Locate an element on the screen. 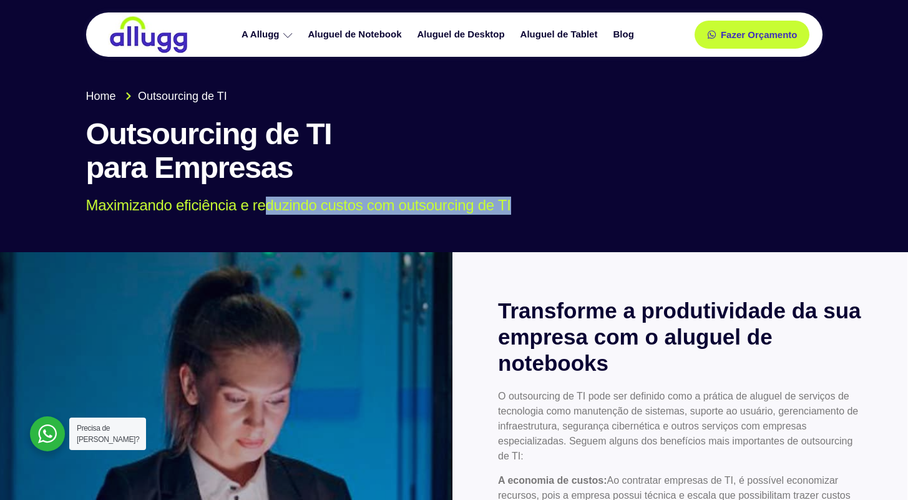 The image size is (908, 500). h1: Outsourcing de TI para Empresas is located at coordinates (454, 151).